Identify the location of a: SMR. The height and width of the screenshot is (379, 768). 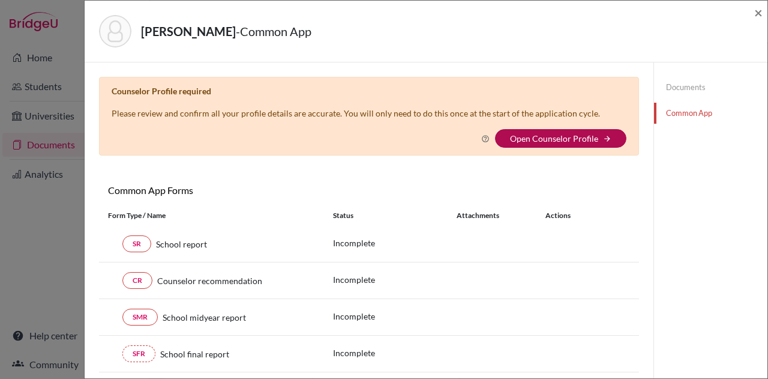
(140, 317).